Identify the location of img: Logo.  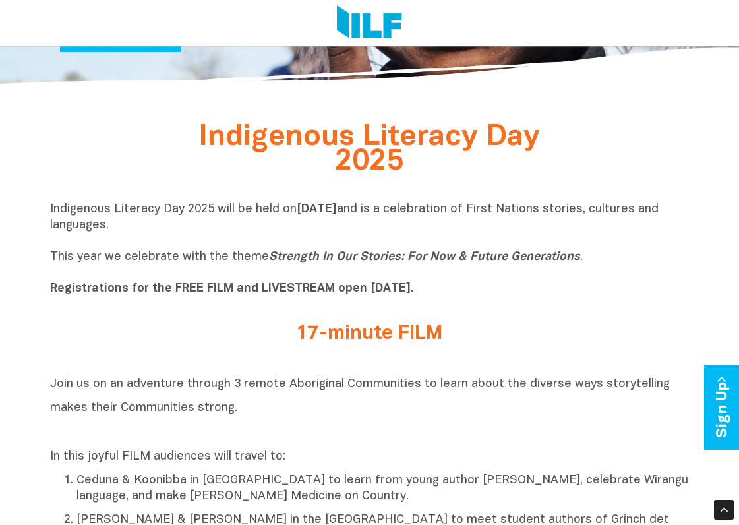
(369, 23).